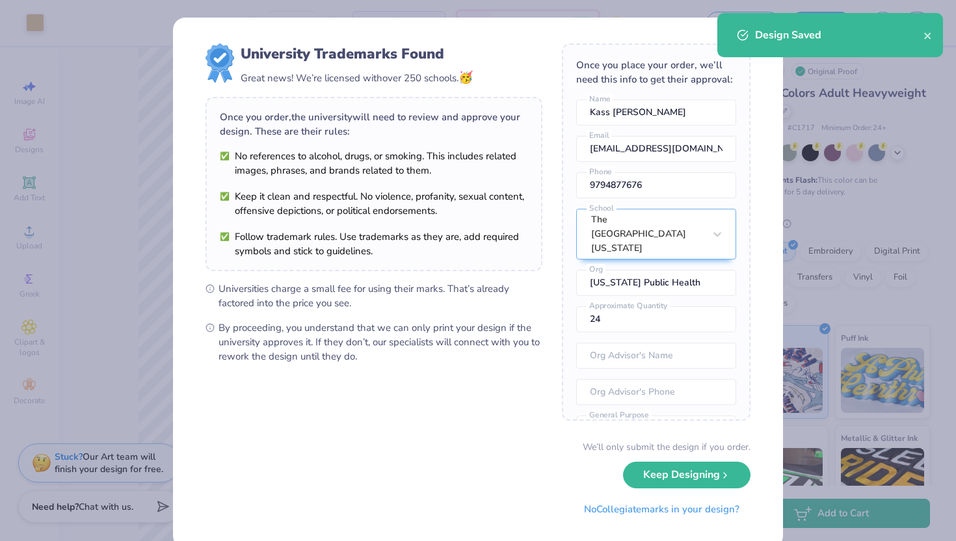 The height and width of the screenshot is (541, 956). What do you see at coordinates (380, 342) in the screenshot?
I see `span: By proceeding, you understand that we can only print your design if the university approves it. I...` at bounding box center [380, 342].